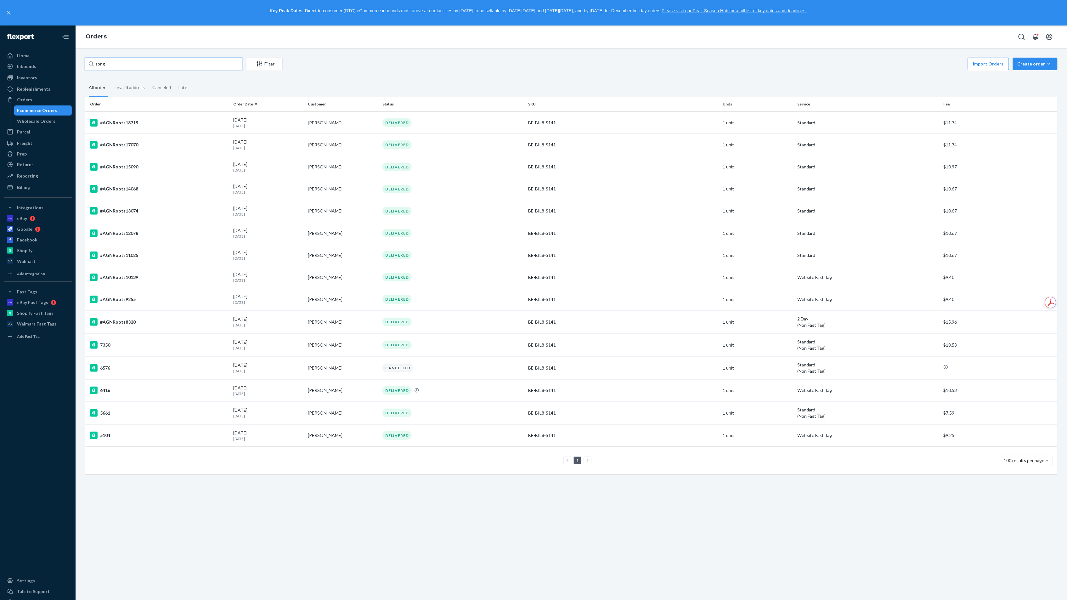 Image resolution: width=1067 pixels, height=600 pixels. Describe the element at coordinates (159, 167) in the screenshot. I see `div: #AGNRoots15090` at that location.